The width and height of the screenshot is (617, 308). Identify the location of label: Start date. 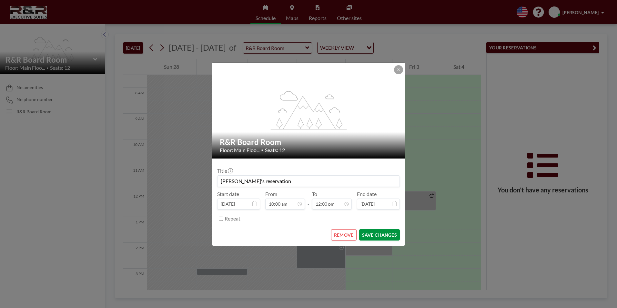
(228, 194).